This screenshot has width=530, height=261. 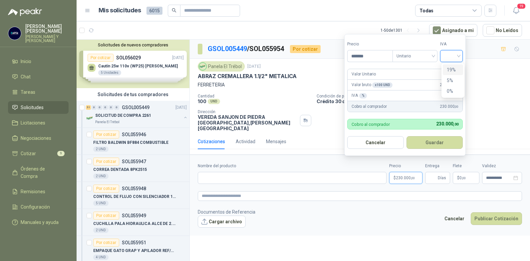 What do you see at coordinates (382, 85) in the screenshot?
I see `div: x 100 UND` at bounding box center [382, 85].